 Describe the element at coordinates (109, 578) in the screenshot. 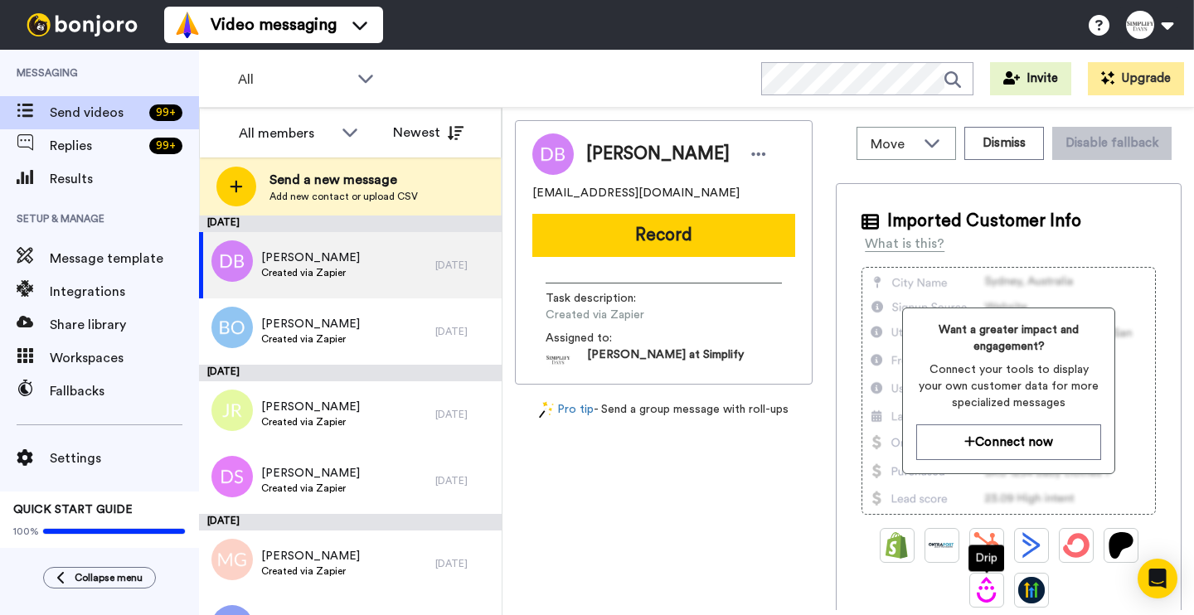

I see `span: Collapse menu` at that location.